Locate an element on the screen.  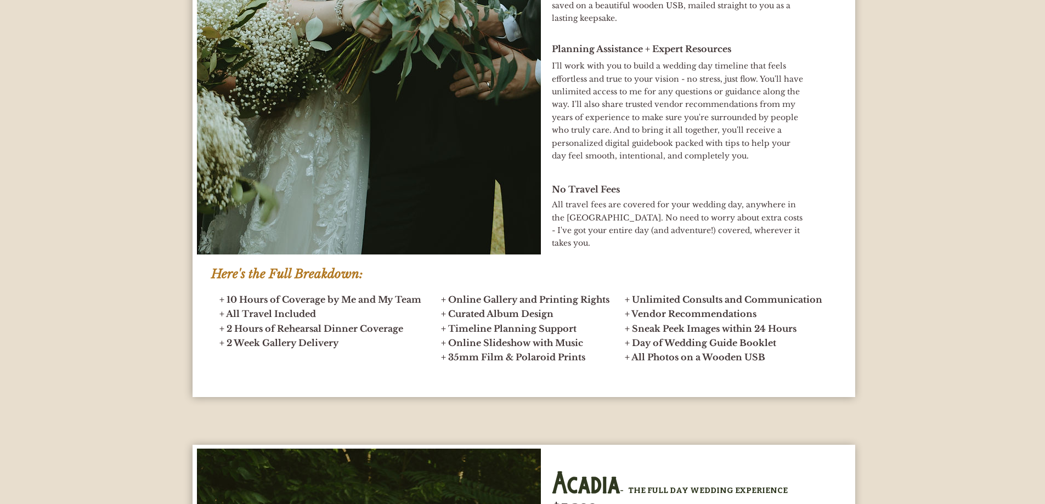
span: + 2 Hours of Rehearsal Dinner Coverage + 2 Week Gallery Delivery is located at coordinates (311, 336).